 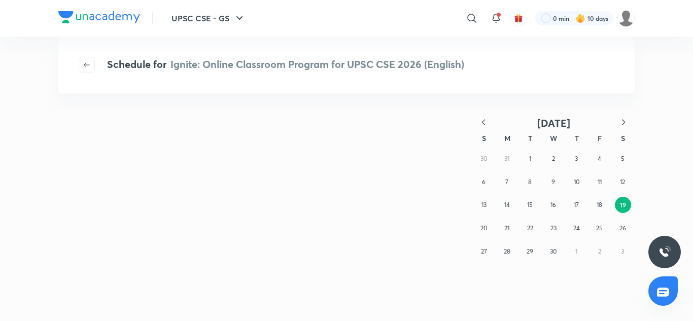 What do you see at coordinates (623, 182) in the screenshot?
I see `button: April 12, 2025` at bounding box center [623, 182].